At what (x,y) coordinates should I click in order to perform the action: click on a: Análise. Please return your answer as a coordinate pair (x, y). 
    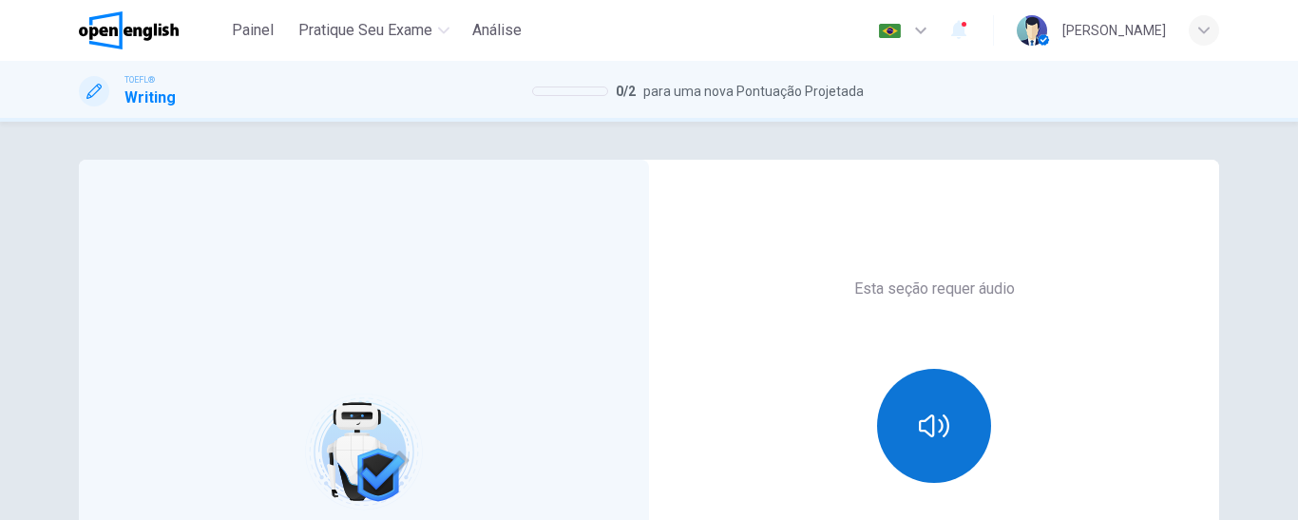
    Looking at the image, I should click on (497, 30).